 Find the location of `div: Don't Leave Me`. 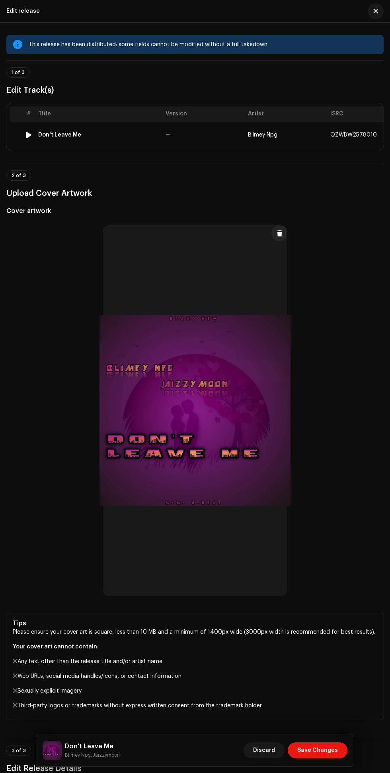

div: Don't Leave Me is located at coordinates (60, 135).